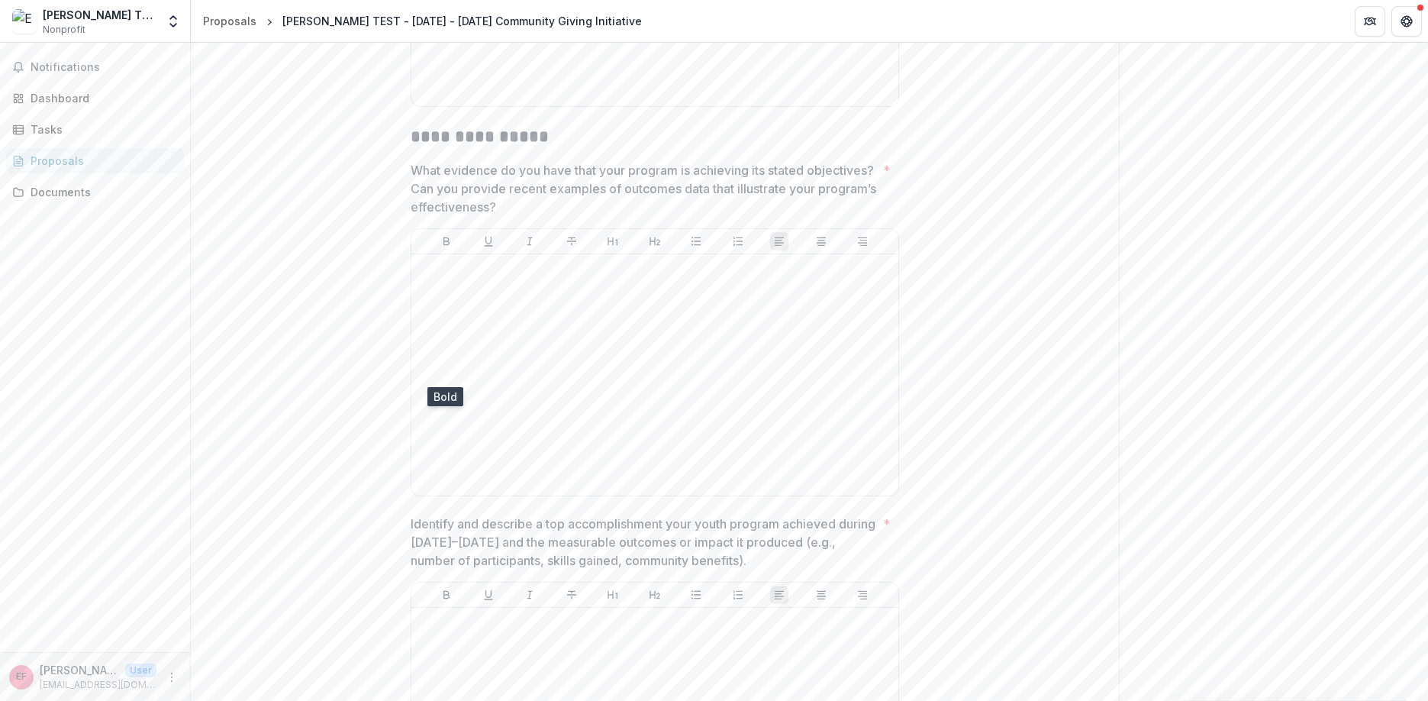  I want to click on button: Open entity switcher, so click(173, 21).